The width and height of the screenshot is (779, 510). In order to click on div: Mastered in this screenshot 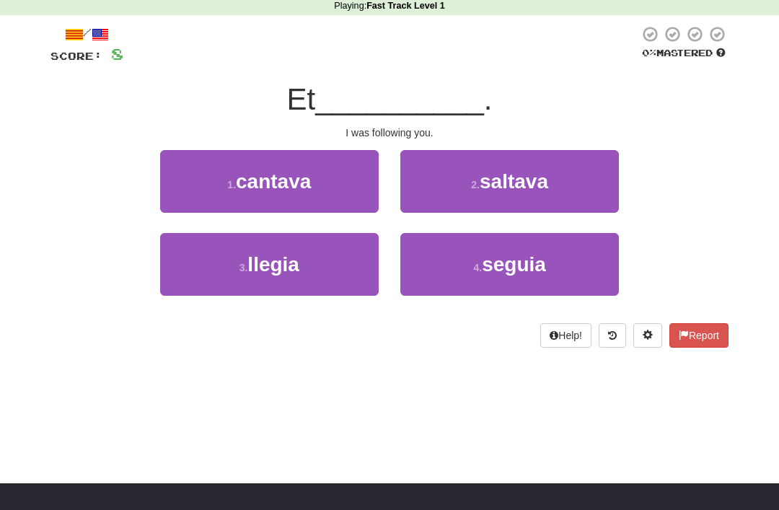, I will do `click(684, 53)`.